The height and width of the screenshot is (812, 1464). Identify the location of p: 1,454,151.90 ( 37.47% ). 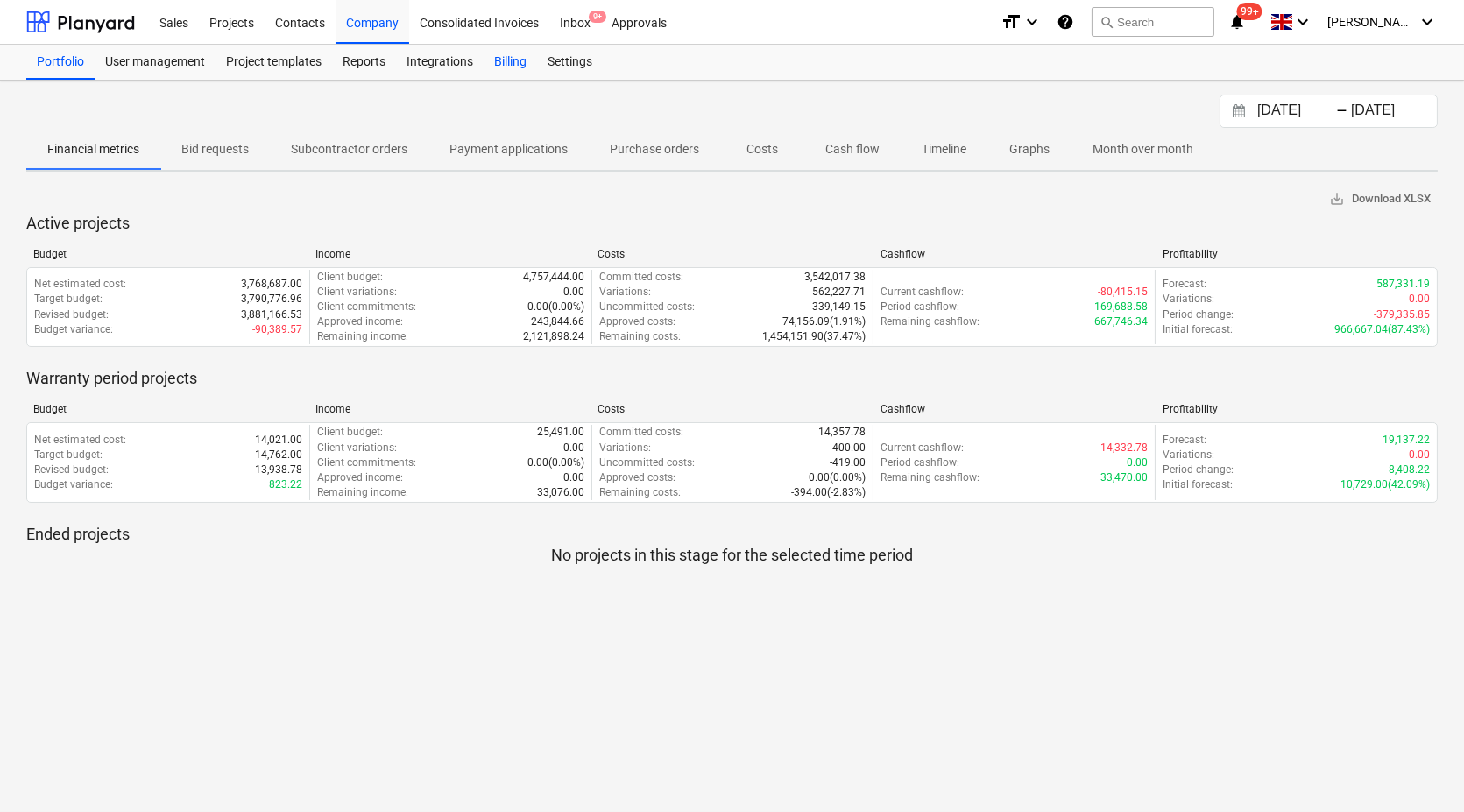
(814, 337).